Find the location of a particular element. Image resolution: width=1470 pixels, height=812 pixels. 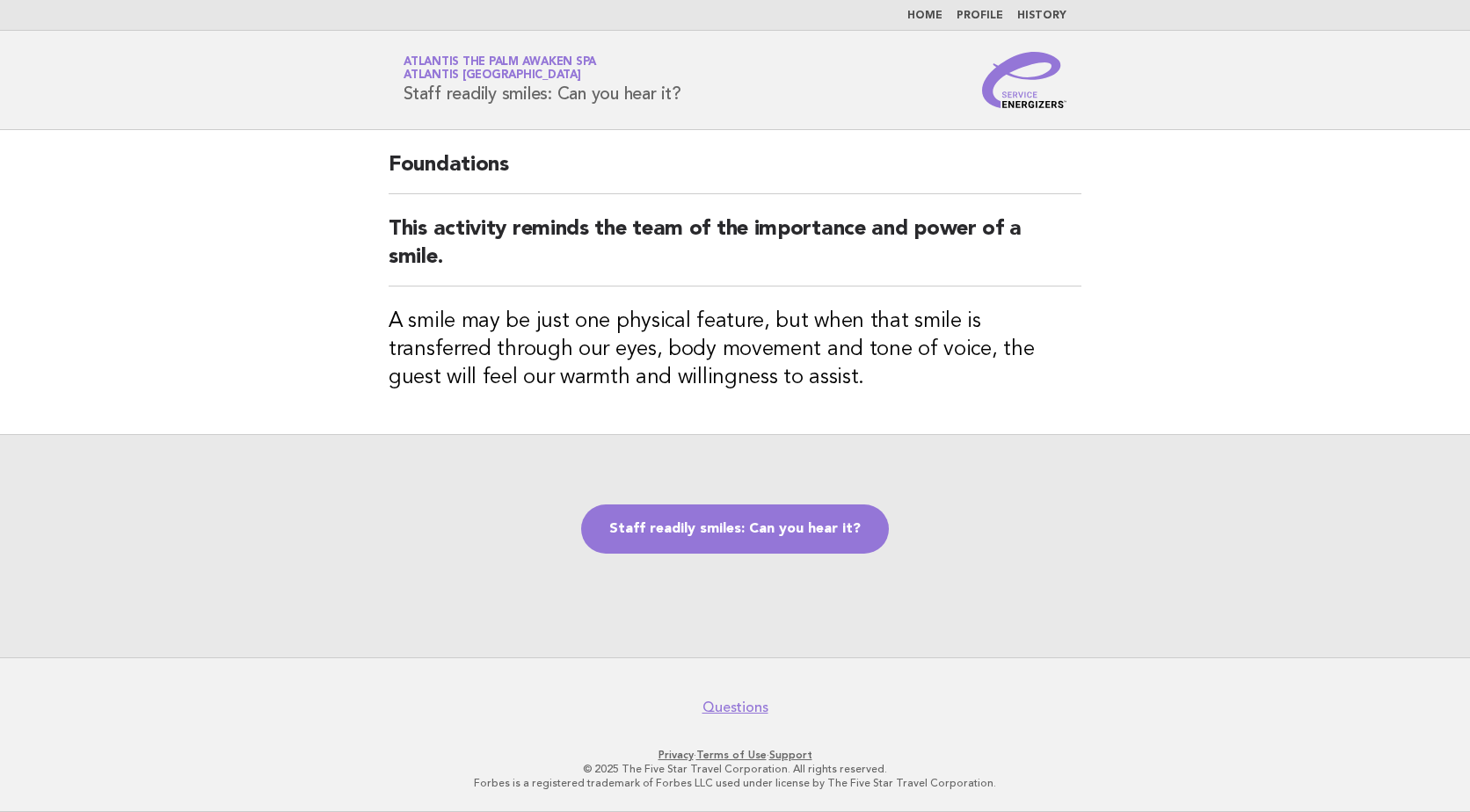

a: Home is located at coordinates (925, 16).